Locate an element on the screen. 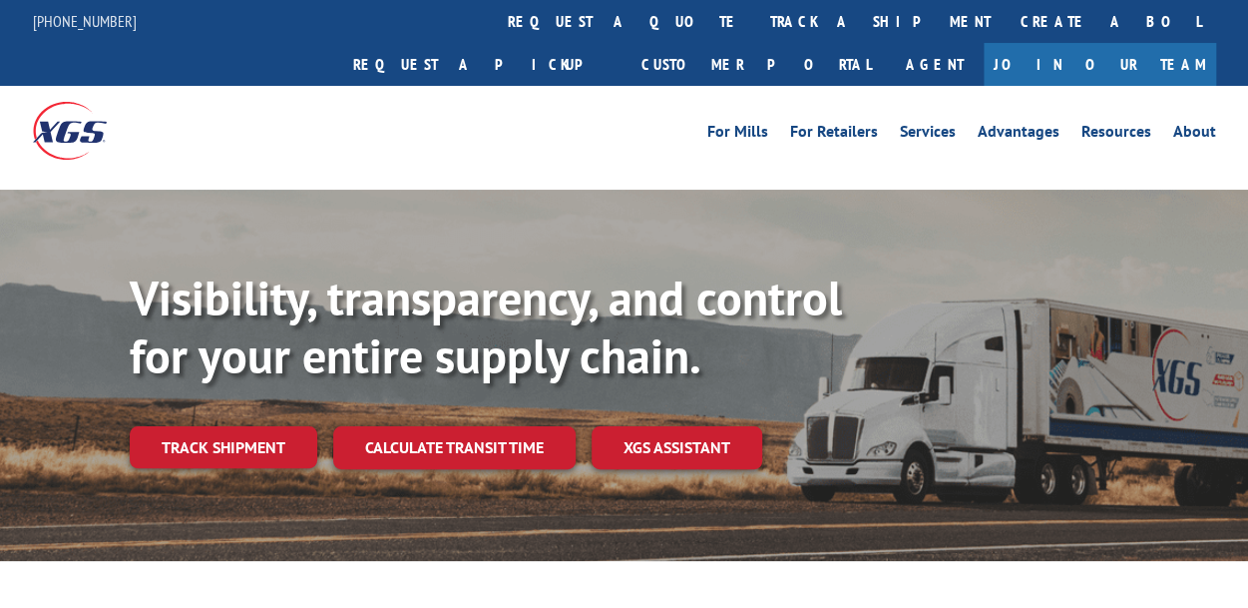  a: Resources is located at coordinates (1117, 135).